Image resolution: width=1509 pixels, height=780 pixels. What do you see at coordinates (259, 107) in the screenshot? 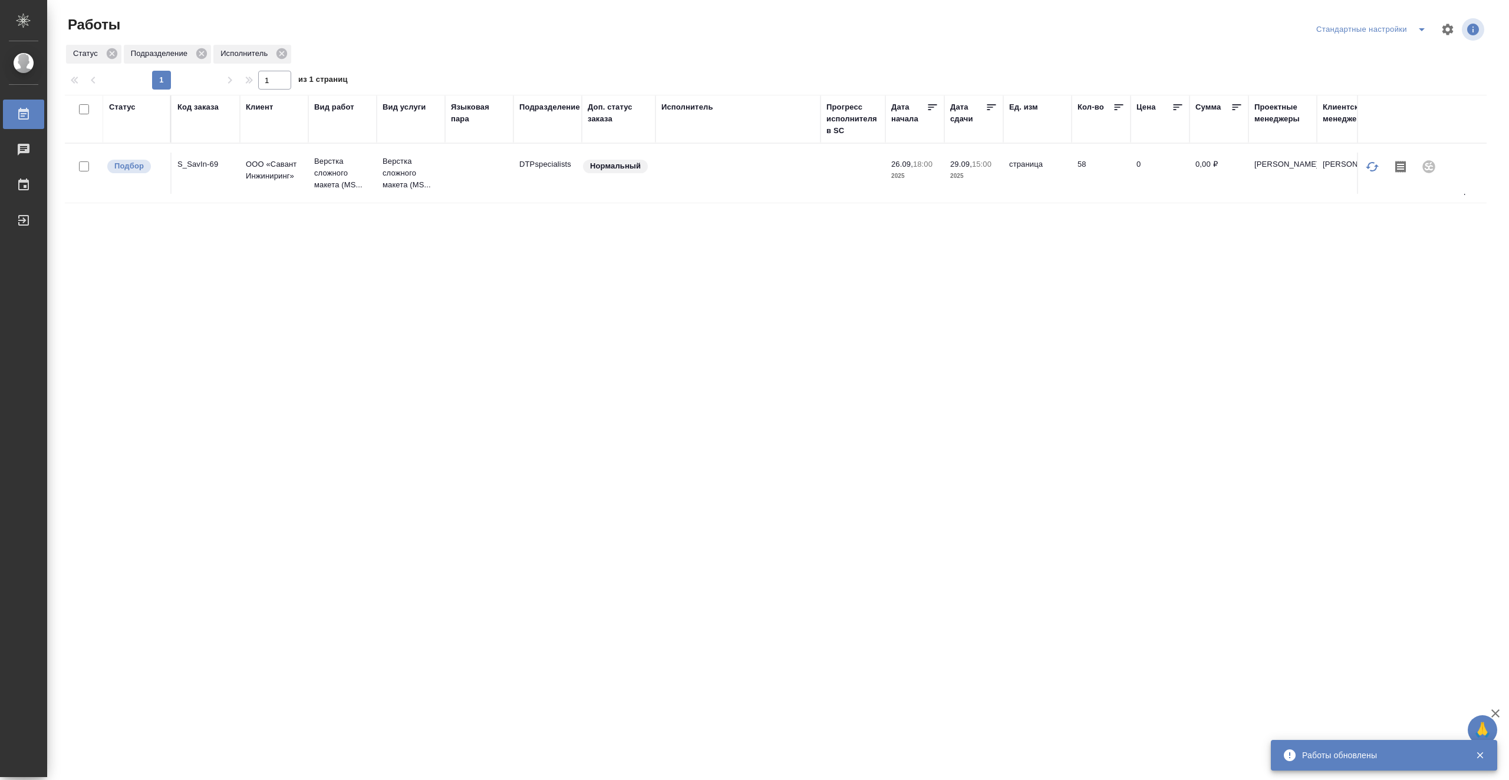
I see `div: Клиент` at bounding box center [259, 107].